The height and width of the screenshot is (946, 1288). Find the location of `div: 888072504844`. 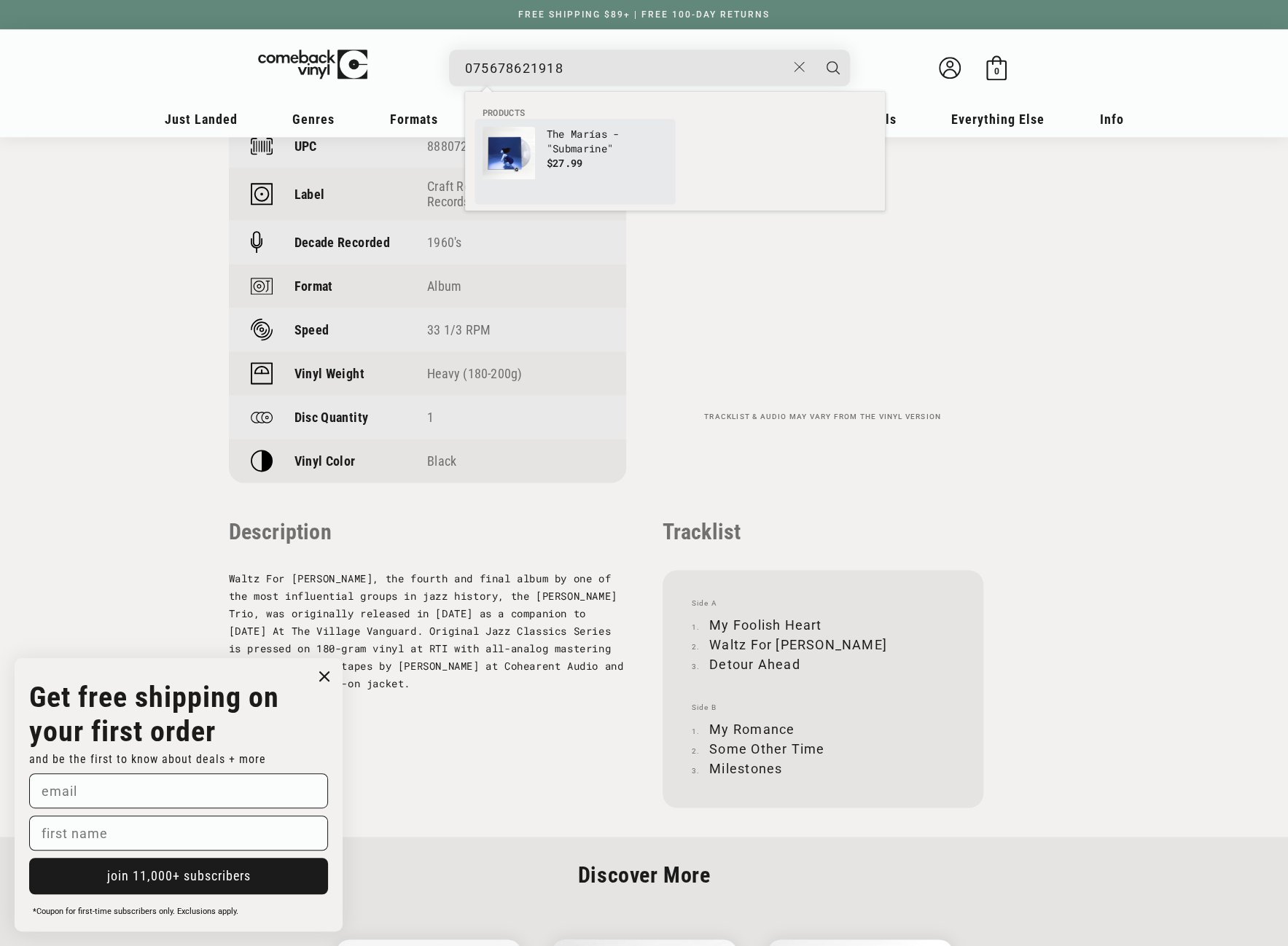

div: 888072504844 is located at coordinates (515, 145).